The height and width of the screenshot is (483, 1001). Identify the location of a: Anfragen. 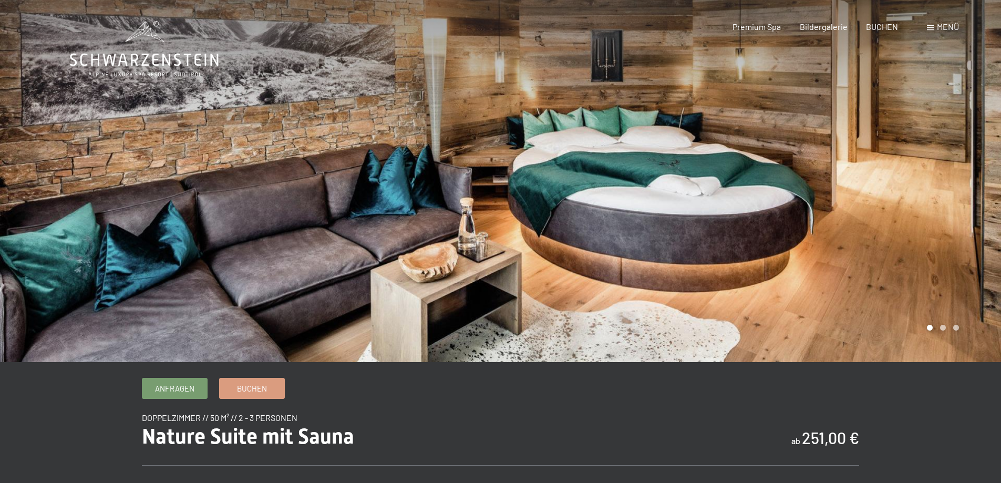
(174, 388).